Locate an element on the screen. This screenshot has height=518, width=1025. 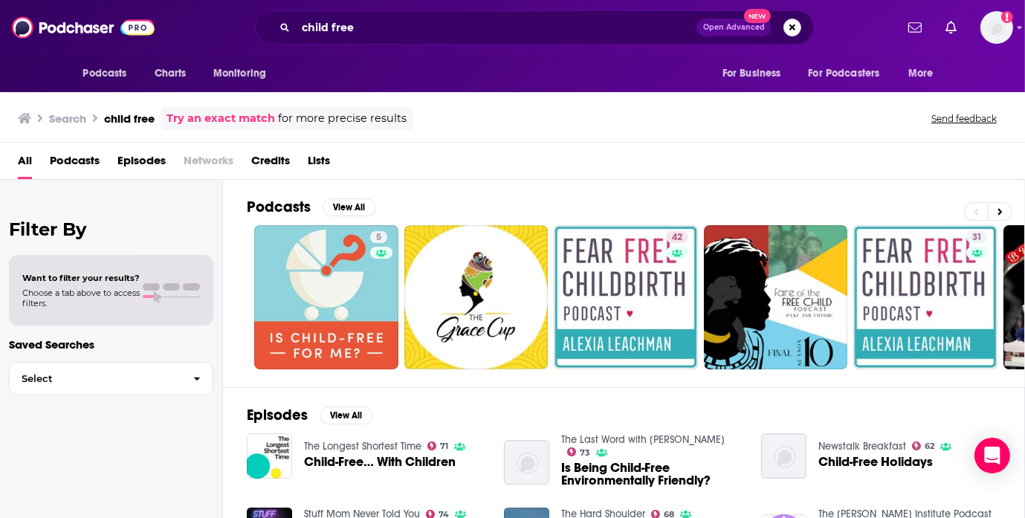
img: Child-Free… With Children is located at coordinates (269, 456).